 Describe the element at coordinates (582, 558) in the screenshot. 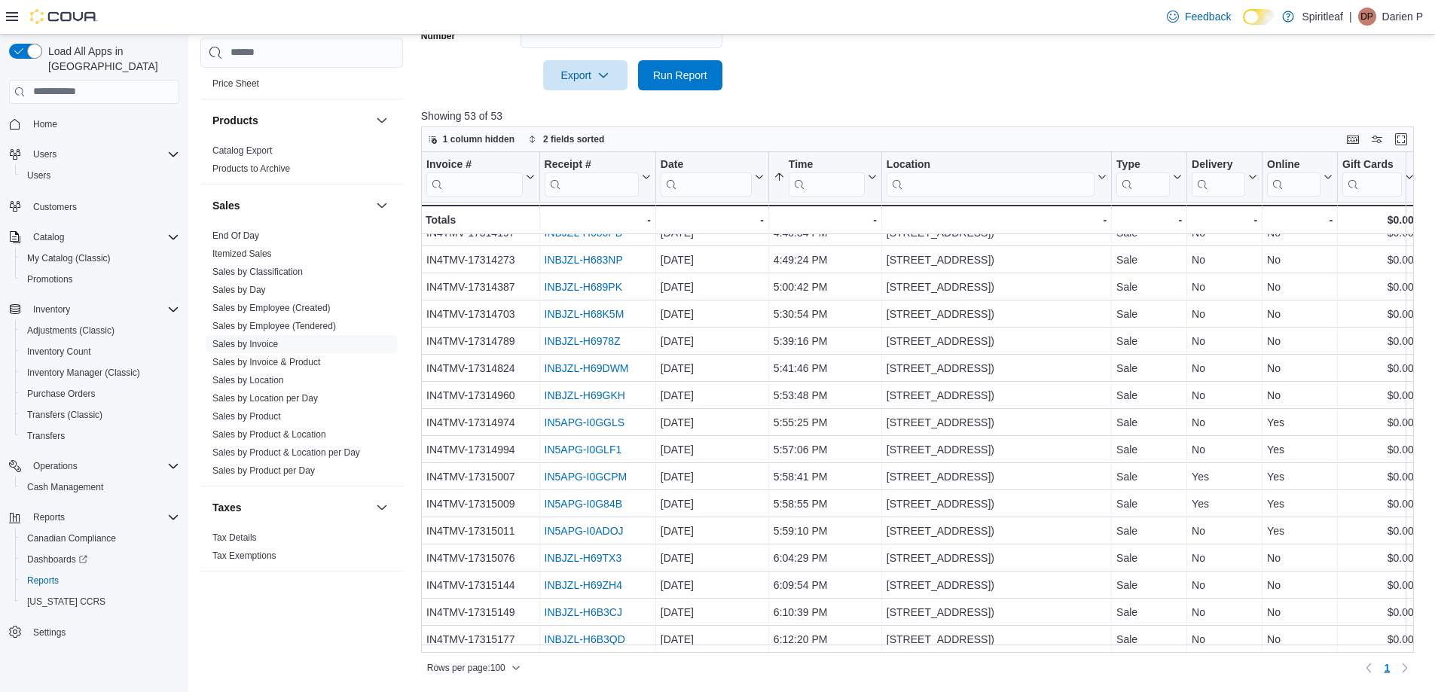

I see `a: INBJZL-H69TX3` at that location.